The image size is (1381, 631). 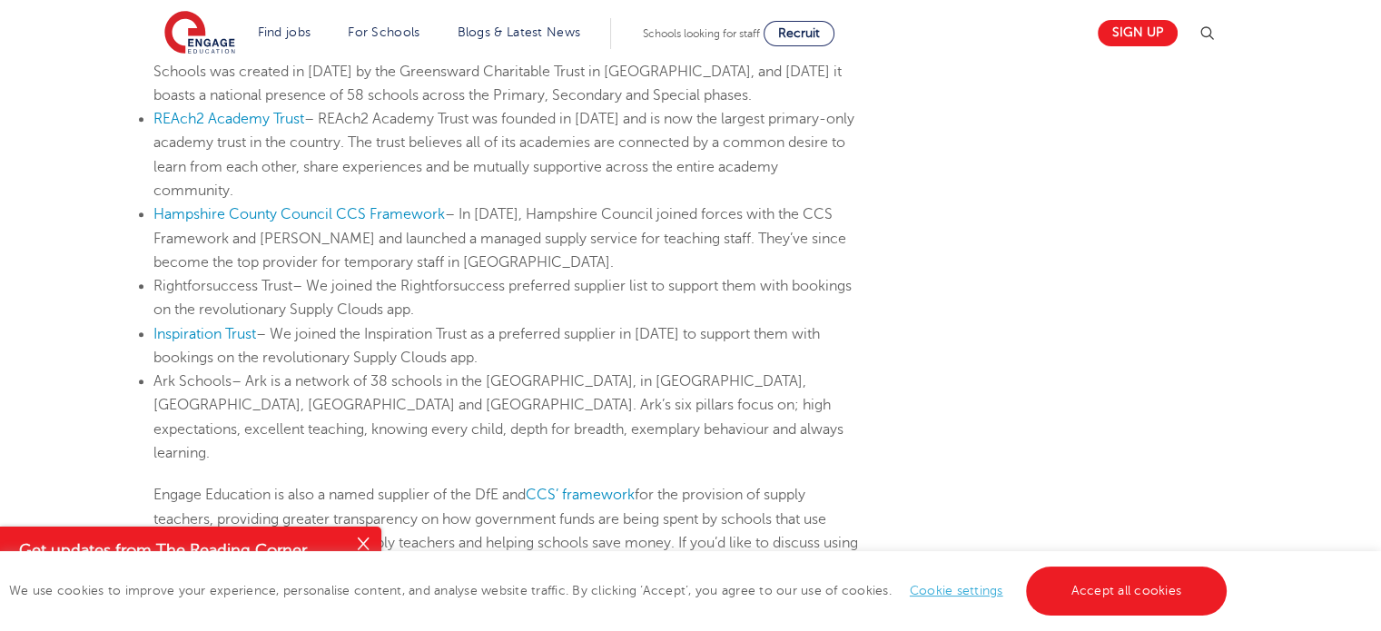 I want to click on a: Find jobs, so click(x=284, y=32).